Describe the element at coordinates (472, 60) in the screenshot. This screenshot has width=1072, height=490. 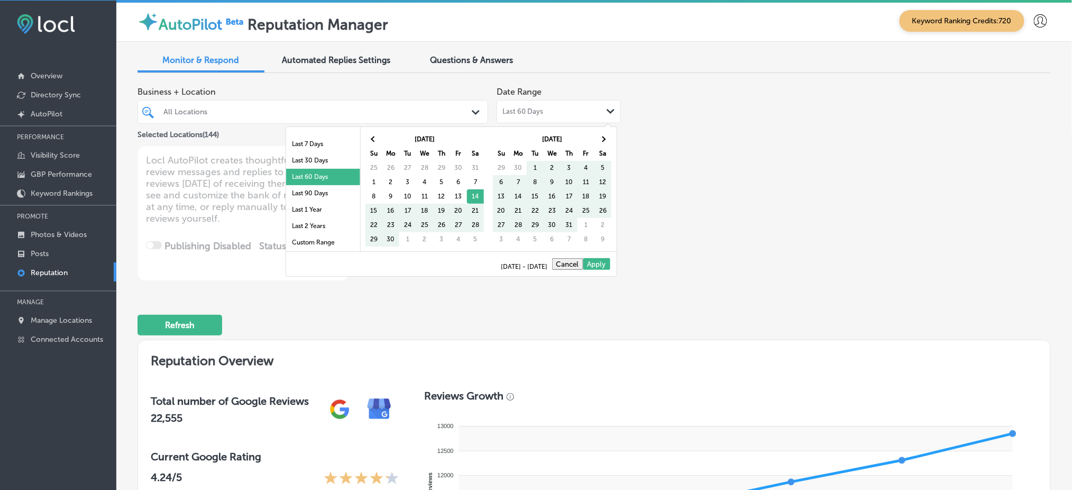
I see `span: Questions & Answers` at that location.